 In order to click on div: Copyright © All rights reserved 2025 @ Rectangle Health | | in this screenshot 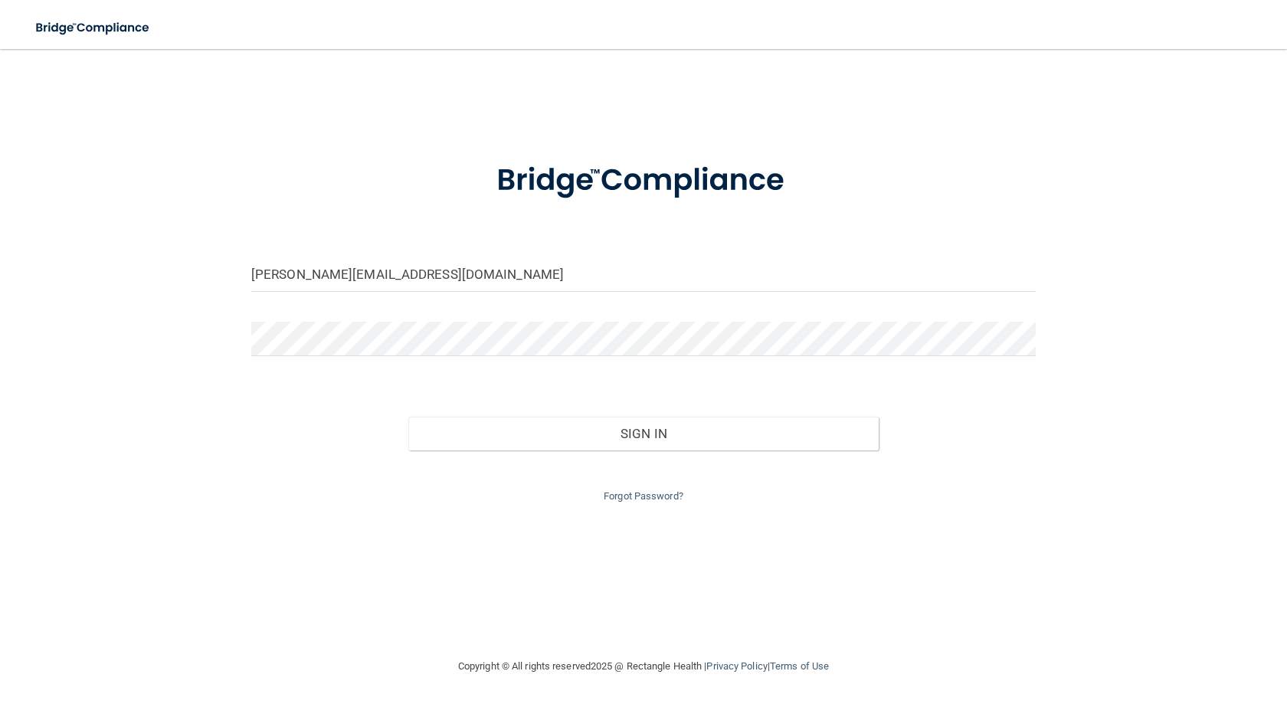, I will do `click(644, 667)`.